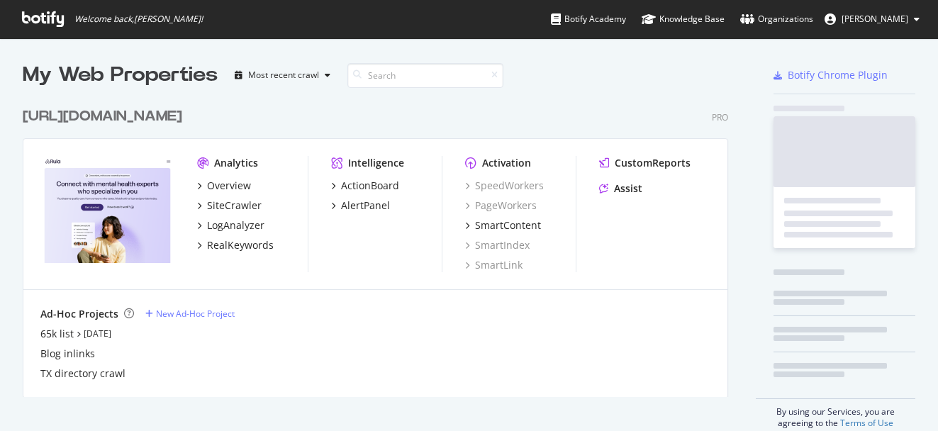 This screenshot has width=938, height=431. What do you see at coordinates (504, 186) in the screenshot?
I see `div: SpeedWorkers` at bounding box center [504, 186].